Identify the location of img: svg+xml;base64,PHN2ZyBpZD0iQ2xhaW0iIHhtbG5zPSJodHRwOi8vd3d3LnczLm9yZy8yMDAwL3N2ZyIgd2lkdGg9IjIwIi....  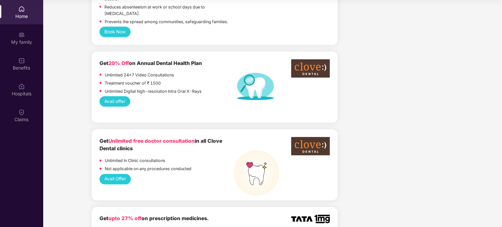
(22, 113).